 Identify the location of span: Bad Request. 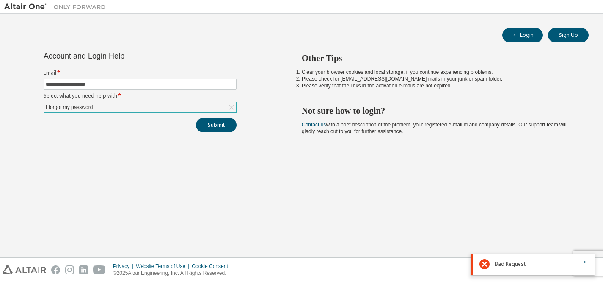
(510, 264).